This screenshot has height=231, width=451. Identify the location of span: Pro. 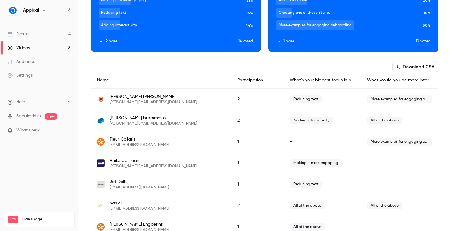
(13, 220).